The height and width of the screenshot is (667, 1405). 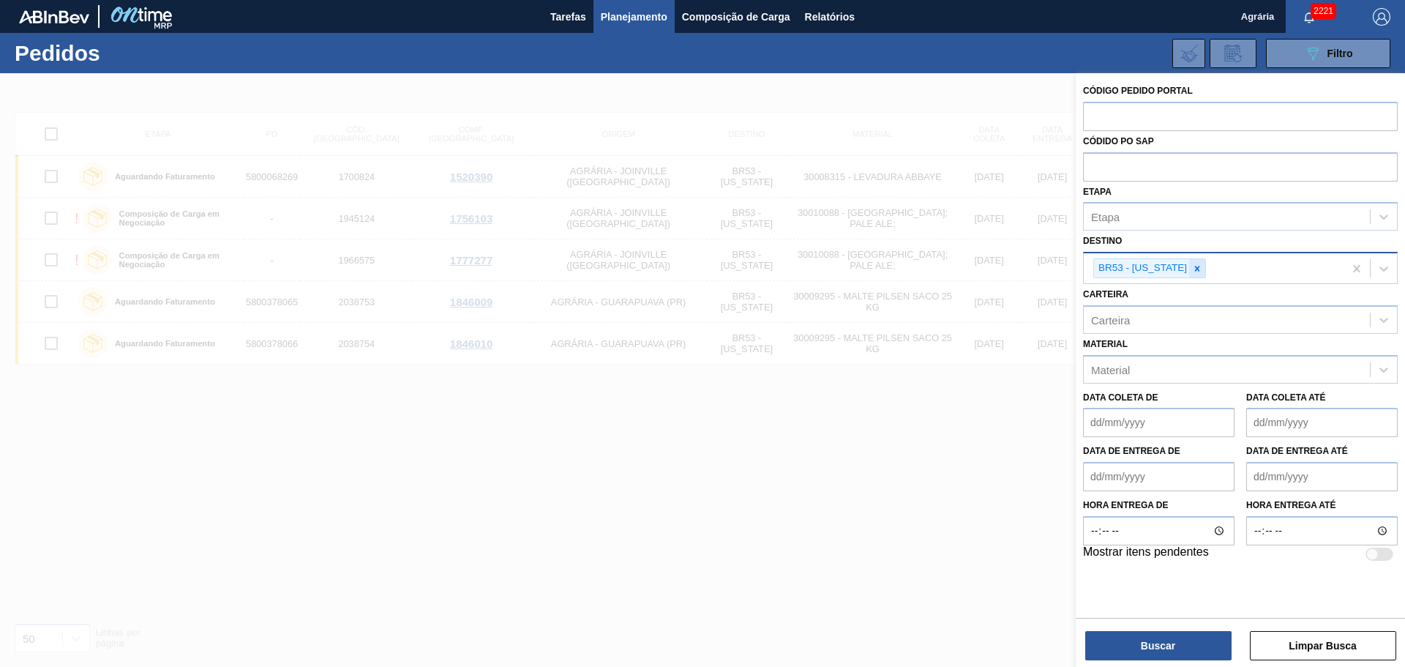 What do you see at coordinates (1158, 505) in the screenshot?
I see `label: Hora entrega de` at bounding box center [1158, 505].